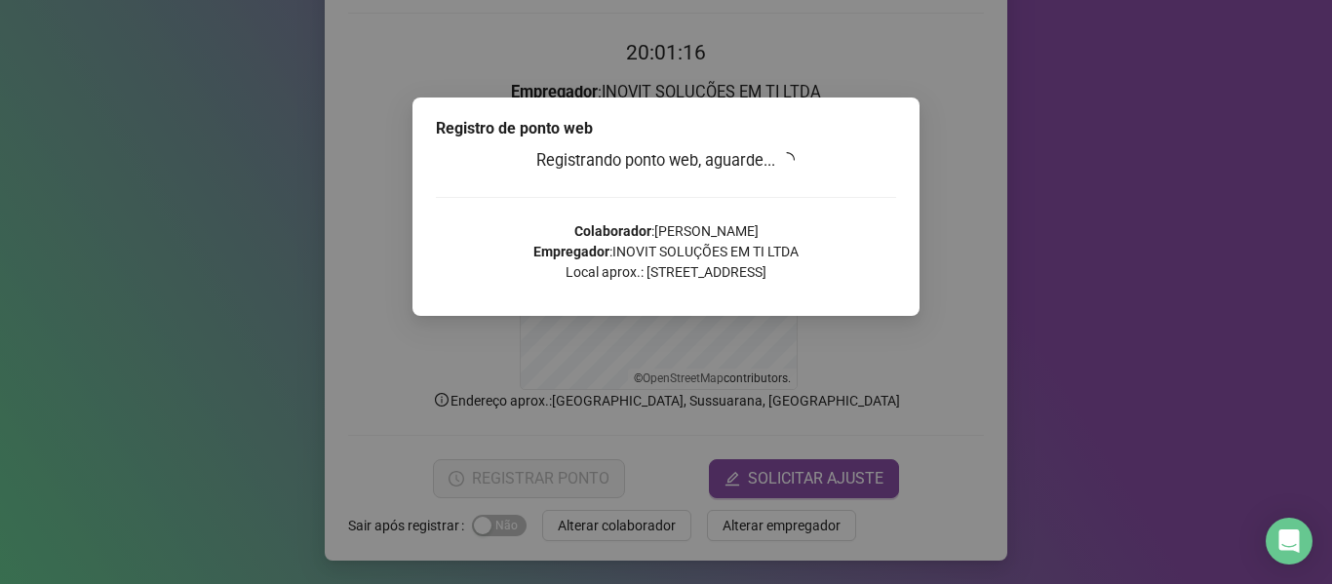 Image resolution: width=1332 pixels, height=584 pixels. Describe the element at coordinates (612, 231) in the screenshot. I see `strong: Colaborador` at that location.